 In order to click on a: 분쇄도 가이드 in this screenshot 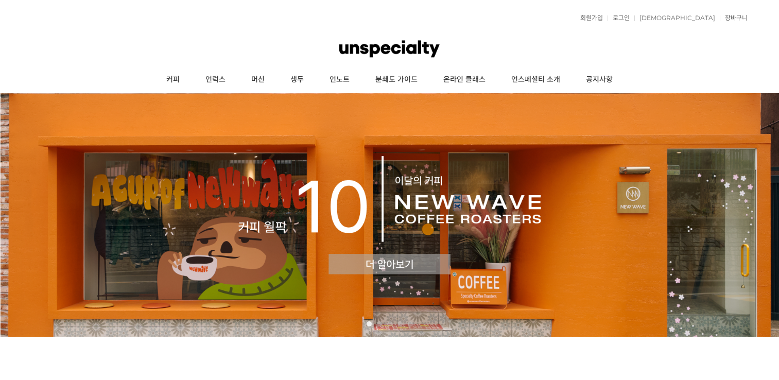, I will do `click(397, 80)`.